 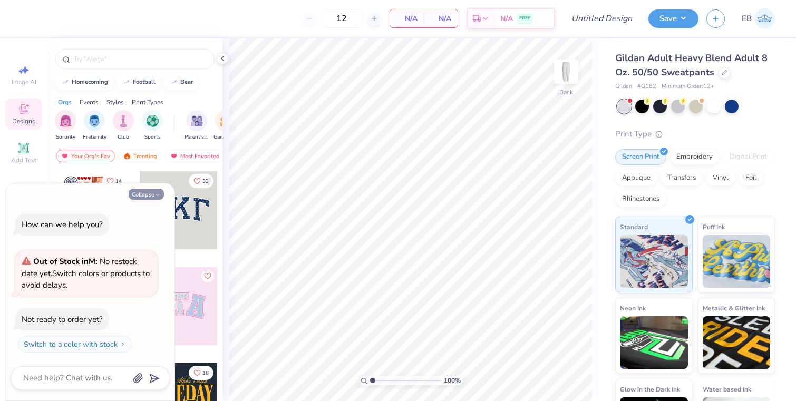 What do you see at coordinates (127, 156) in the screenshot?
I see `img: trending.gif` at bounding box center [127, 156].